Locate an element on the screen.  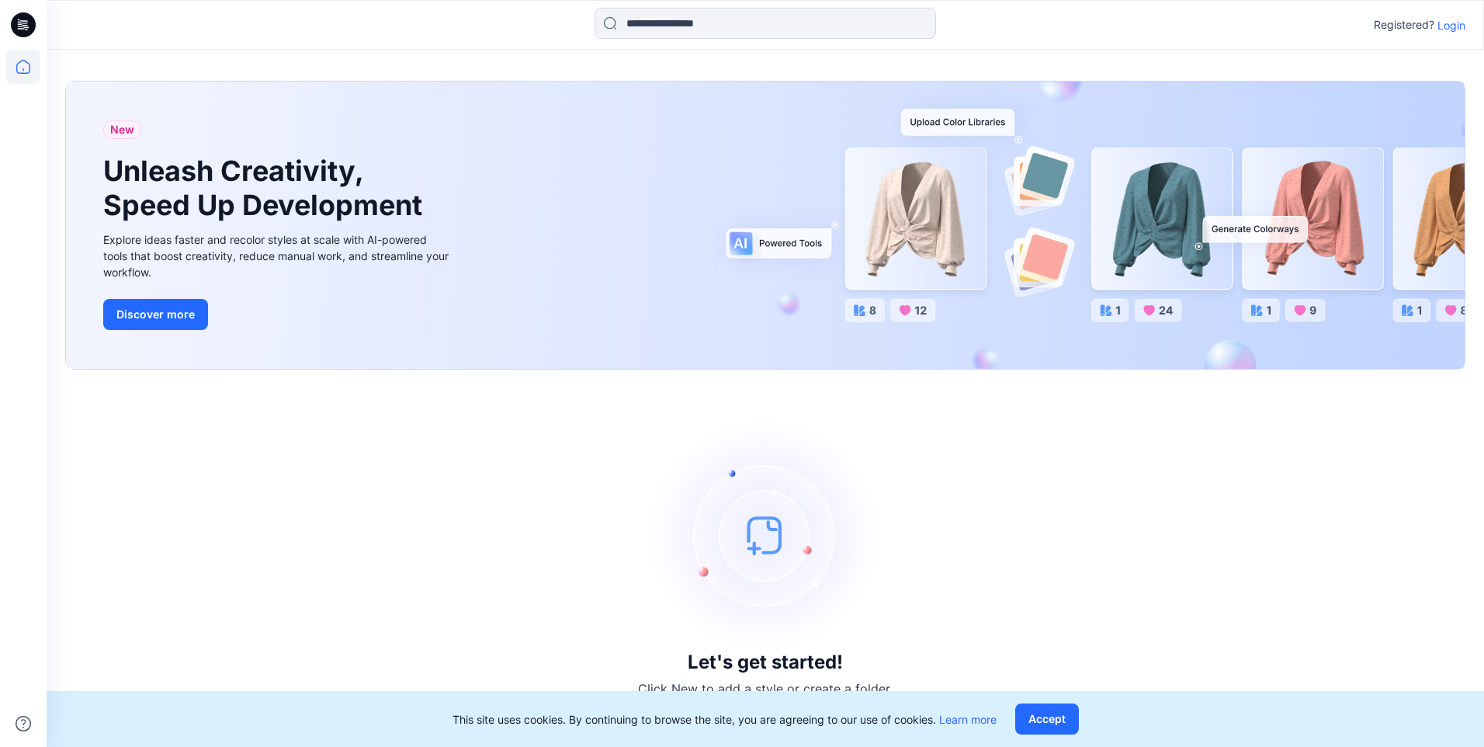
h3: Let's get started! is located at coordinates (765, 662).